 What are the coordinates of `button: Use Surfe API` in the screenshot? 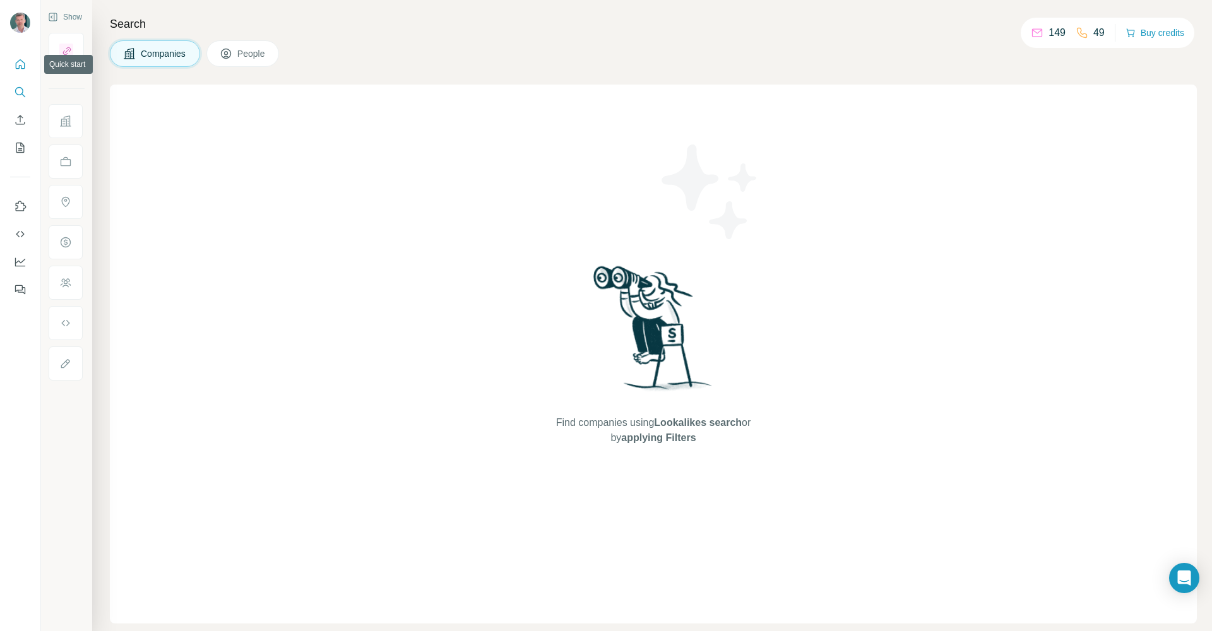 It's located at (20, 234).